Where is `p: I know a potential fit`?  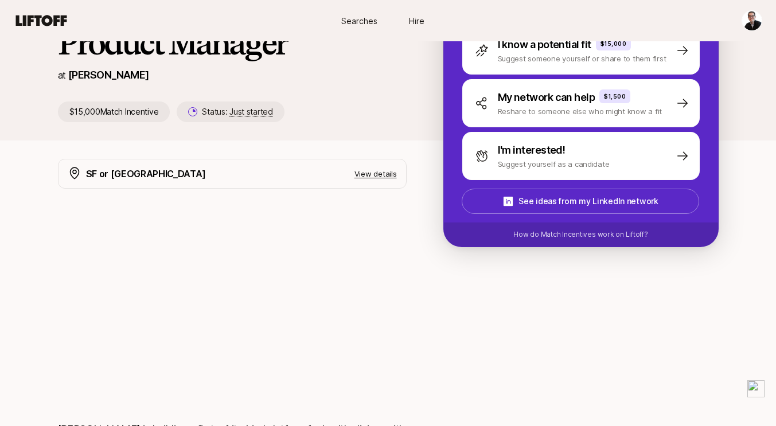 p: I know a potential fit is located at coordinates (544, 45).